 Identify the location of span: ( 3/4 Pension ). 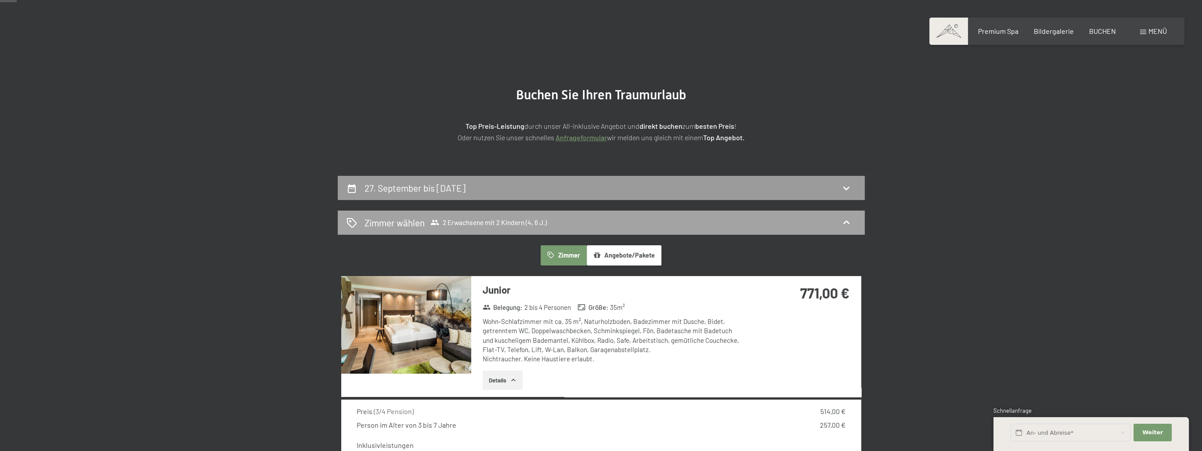
(394, 411).